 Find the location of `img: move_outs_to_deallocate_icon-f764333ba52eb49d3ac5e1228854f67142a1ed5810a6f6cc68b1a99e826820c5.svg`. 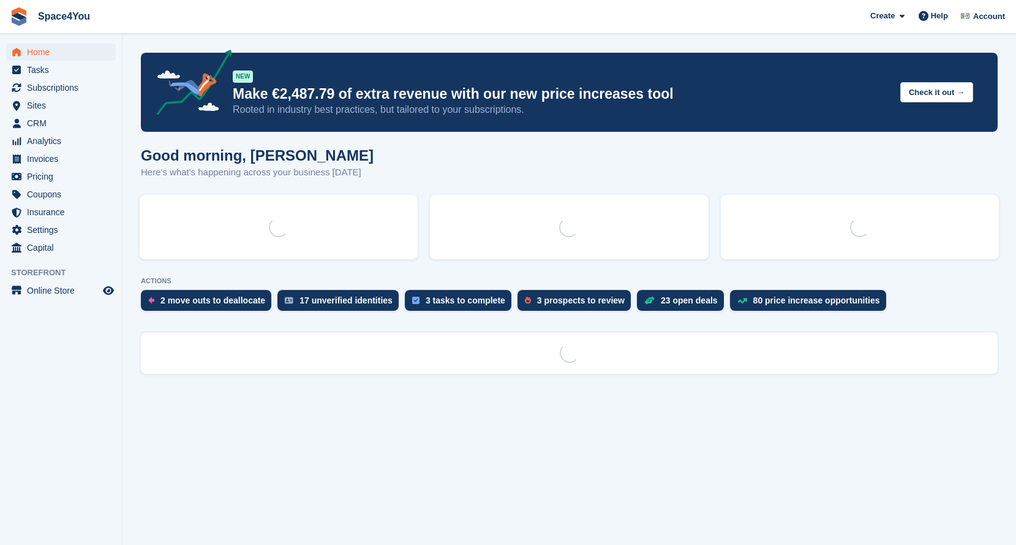

img: move_outs_to_deallocate_icon-f764333ba52eb49d3ac5e1228854f67142a1ed5810a6f6cc68b1a99e826820c5.svg is located at coordinates (151, 300).